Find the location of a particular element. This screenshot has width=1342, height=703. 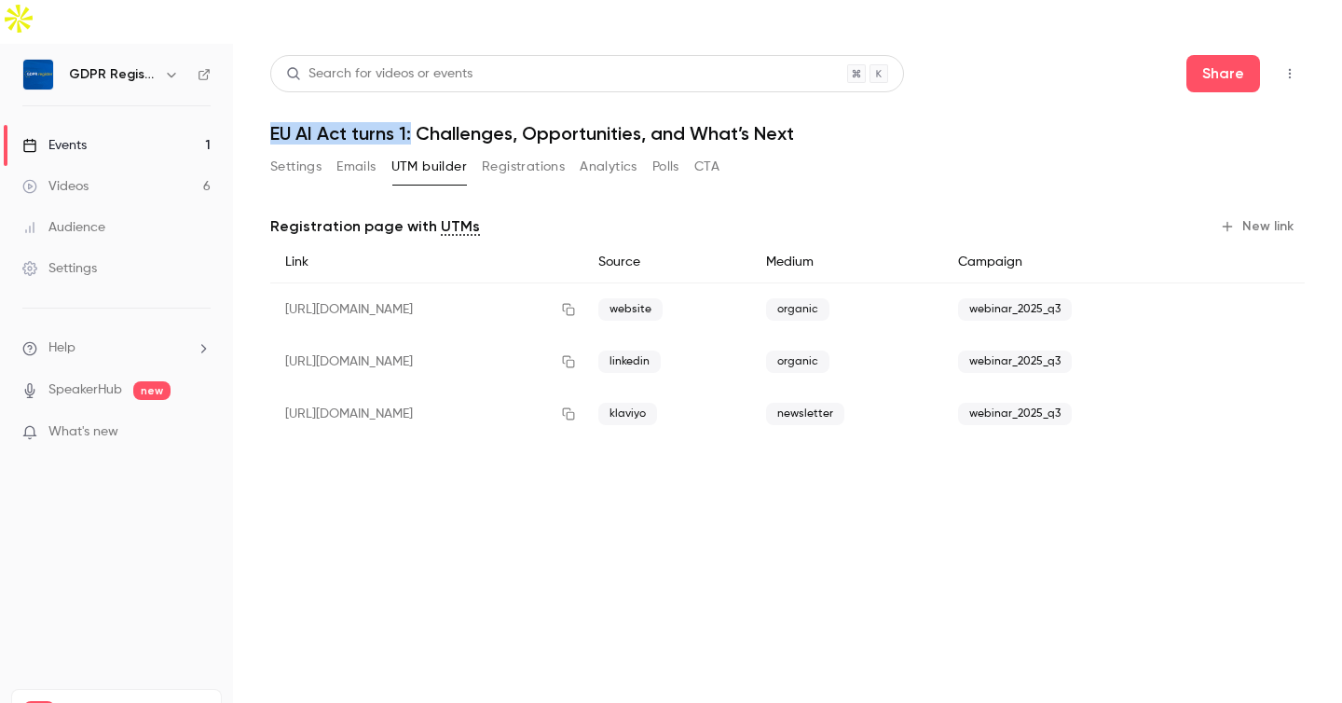

button: Emails is located at coordinates (356, 167).